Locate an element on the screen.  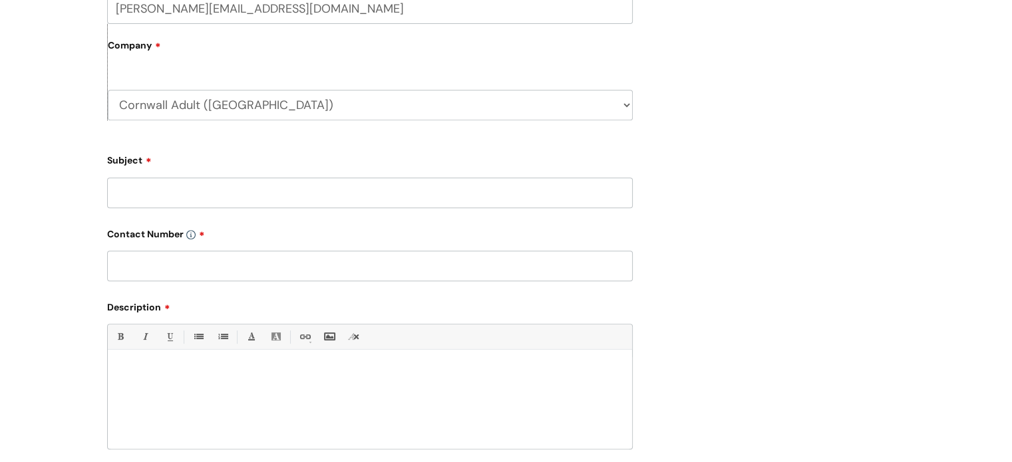
a: Link is located at coordinates (304, 337).